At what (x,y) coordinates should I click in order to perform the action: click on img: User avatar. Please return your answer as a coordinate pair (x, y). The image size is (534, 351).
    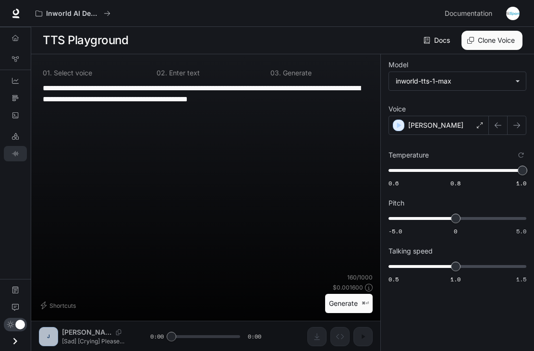
    Looking at the image, I should click on (513, 13).